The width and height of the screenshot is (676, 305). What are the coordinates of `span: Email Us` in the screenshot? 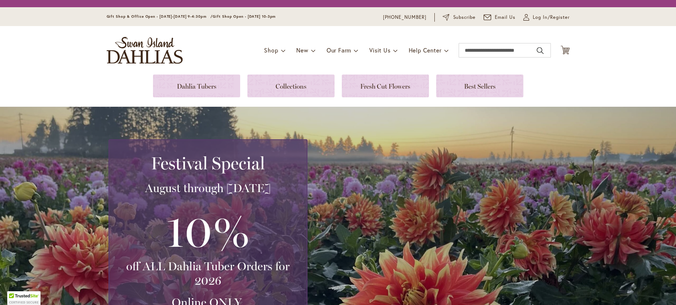 It's located at (505, 17).